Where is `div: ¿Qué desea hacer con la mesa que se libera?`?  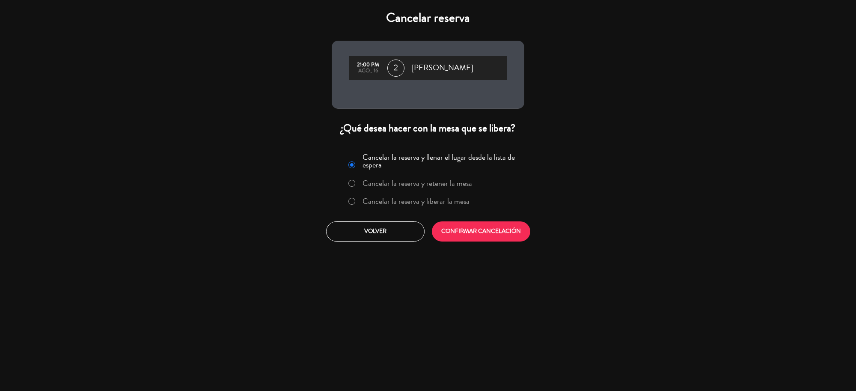 div: ¿Qué desea hacer con la mesa que se libera? is located at coordinates (428, 128).